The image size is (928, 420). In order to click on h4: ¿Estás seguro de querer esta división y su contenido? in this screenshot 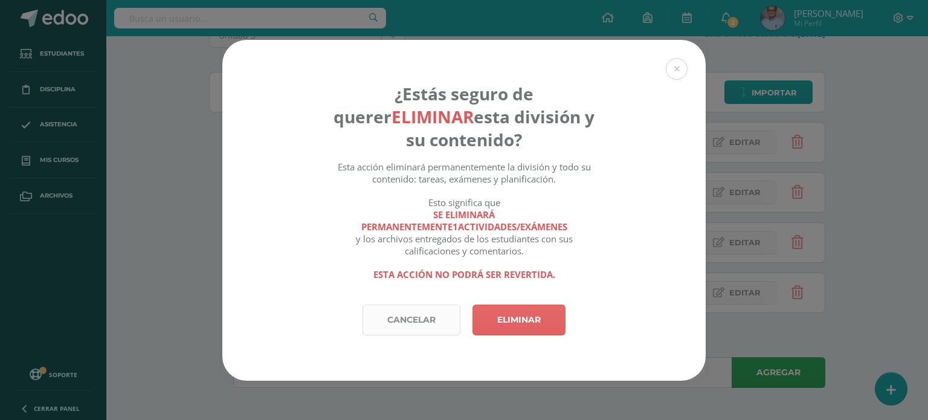, I will do `click(464, 117)`.